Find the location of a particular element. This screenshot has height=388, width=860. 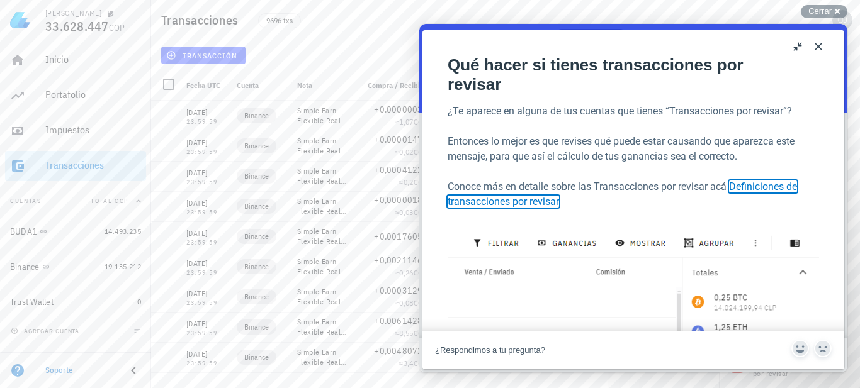

div: Cuenta is located at coordinates (262, 86).